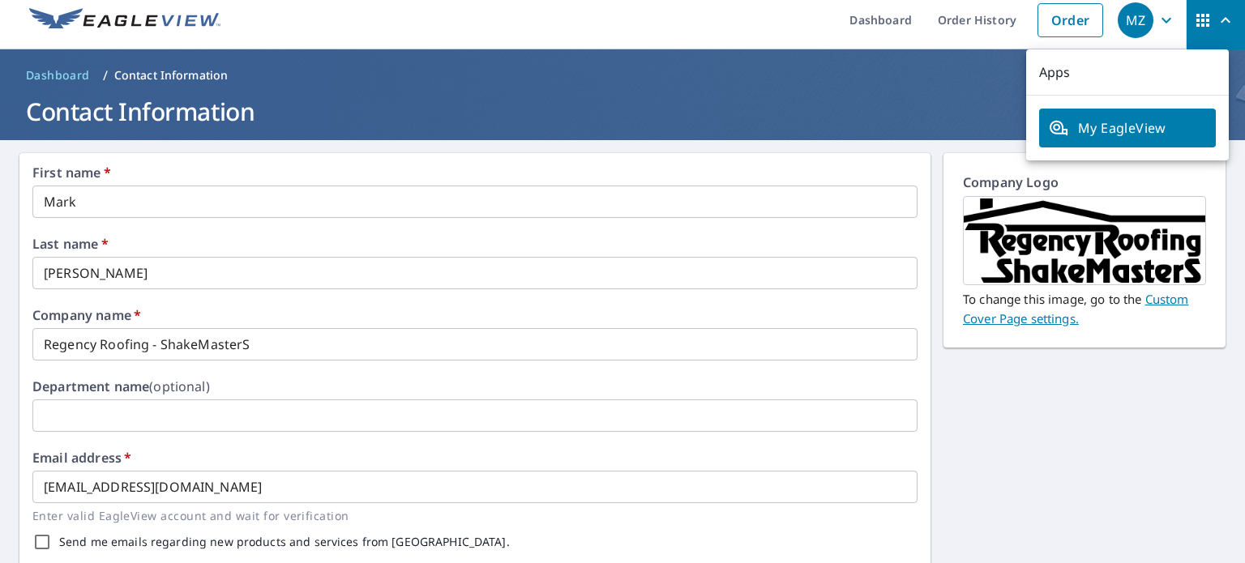  I want to click on p: Contact Information, so click(171, 75).